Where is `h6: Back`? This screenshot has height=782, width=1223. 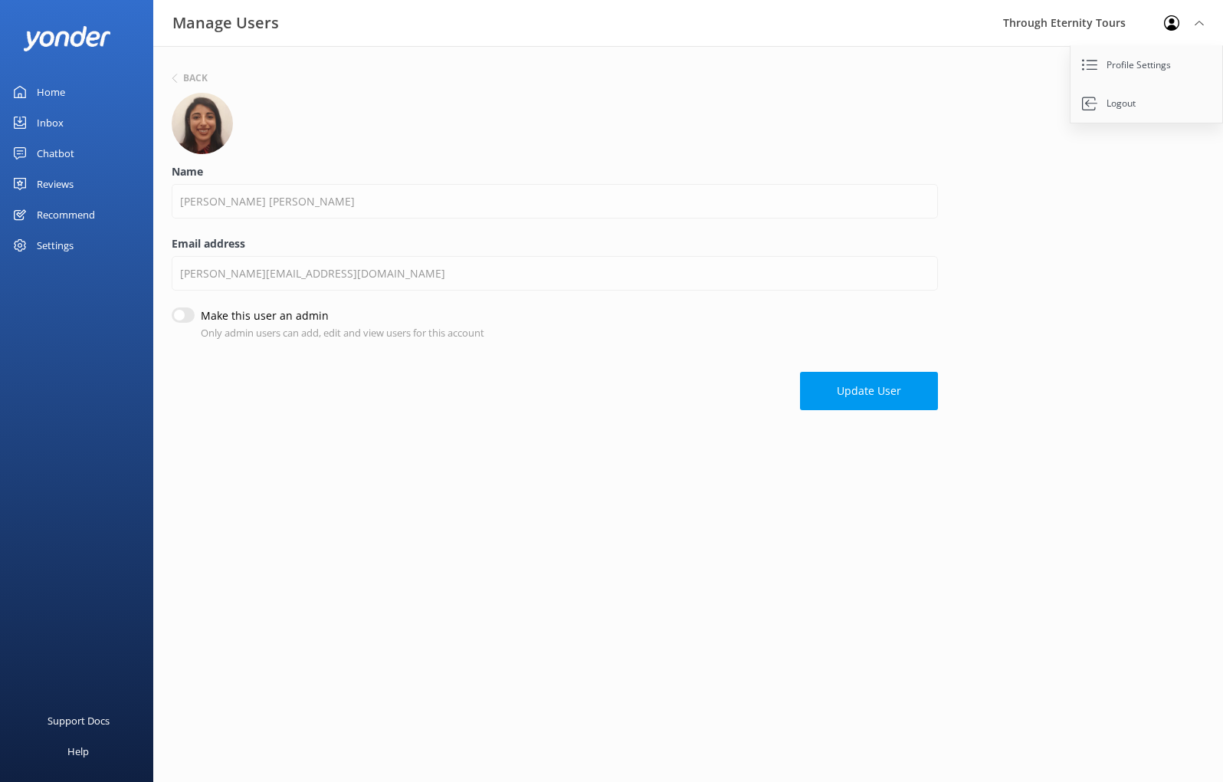
h6: Back is located at coordinates (195, 78).